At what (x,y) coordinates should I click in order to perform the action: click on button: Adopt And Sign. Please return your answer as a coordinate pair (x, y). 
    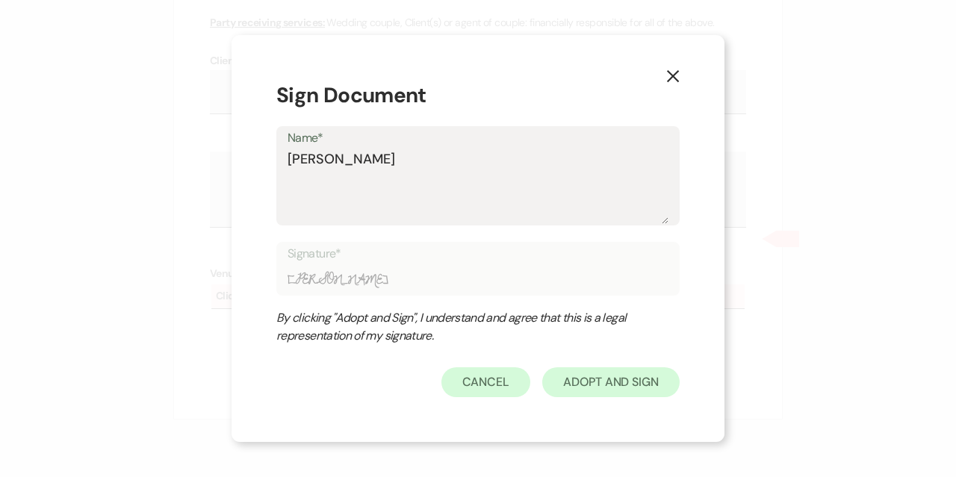
    Looking at the image, I should click on (611, 382).